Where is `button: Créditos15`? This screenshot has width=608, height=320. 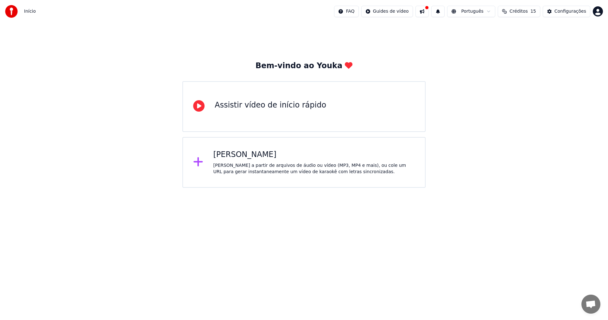
button: Créditos15 is located at coordinates (519, 11).